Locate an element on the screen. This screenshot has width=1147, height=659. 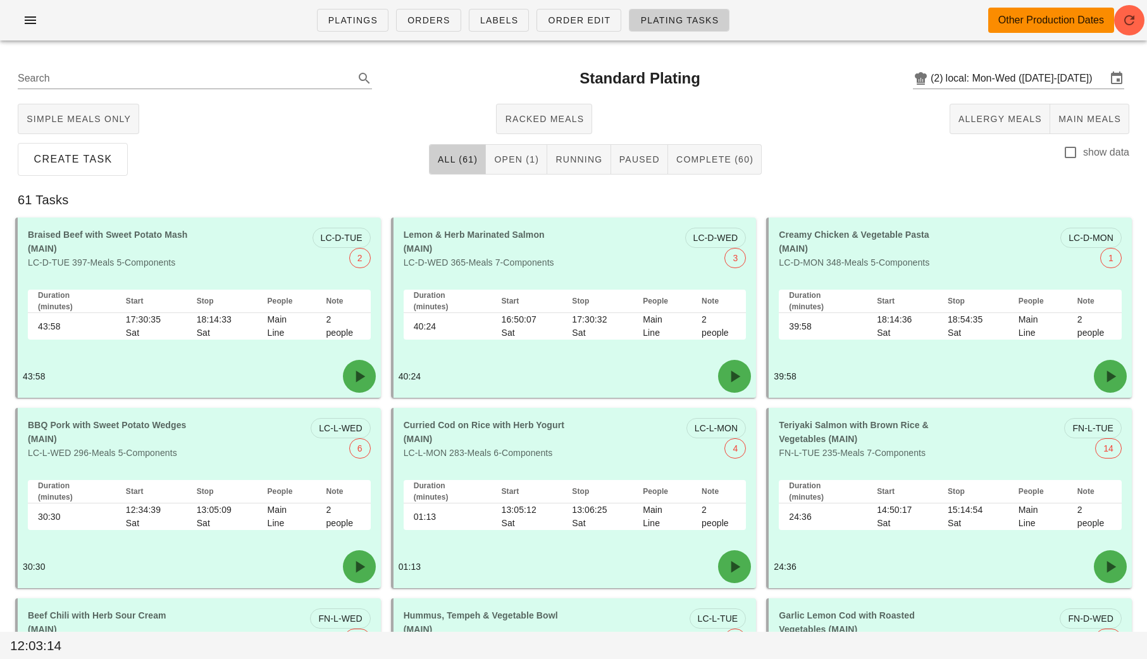
span: 12 is located at coordinates (1108, 639).